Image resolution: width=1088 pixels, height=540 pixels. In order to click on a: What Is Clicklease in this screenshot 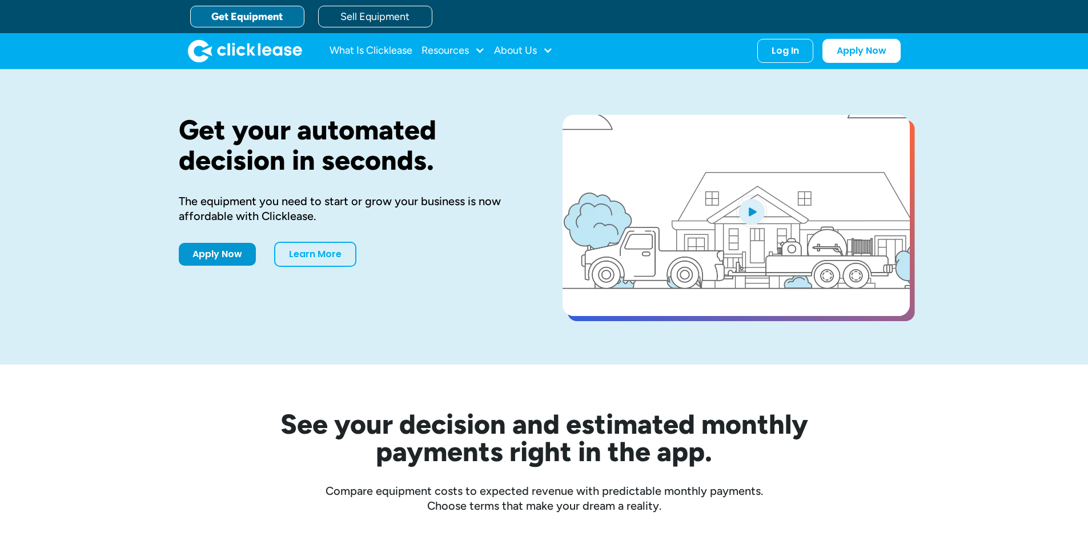, I will do `click(371, 51)`.